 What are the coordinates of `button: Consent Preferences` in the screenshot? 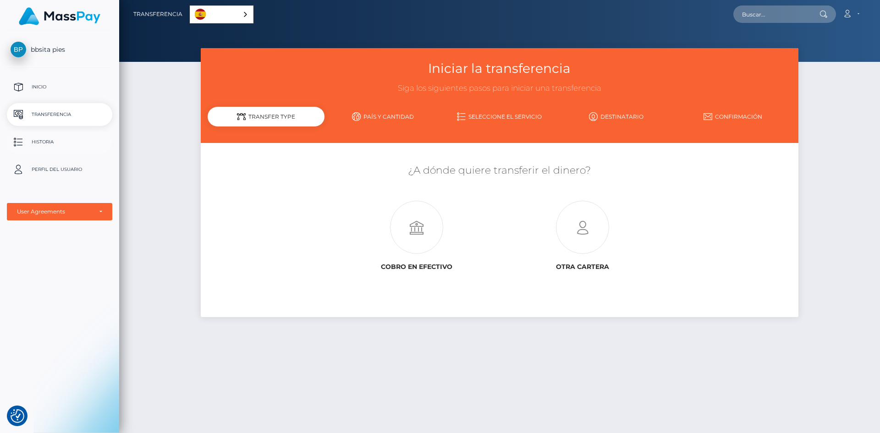 It's located at (17, 416).